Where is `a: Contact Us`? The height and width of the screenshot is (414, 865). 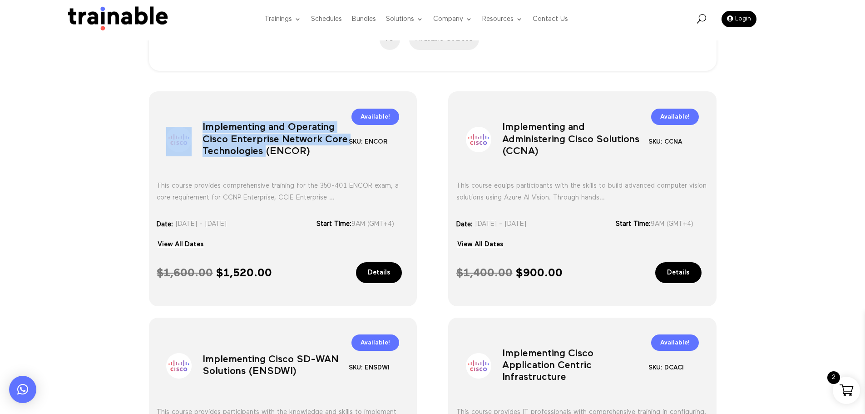 a: Contact Us is located at coordinates (550, 19).